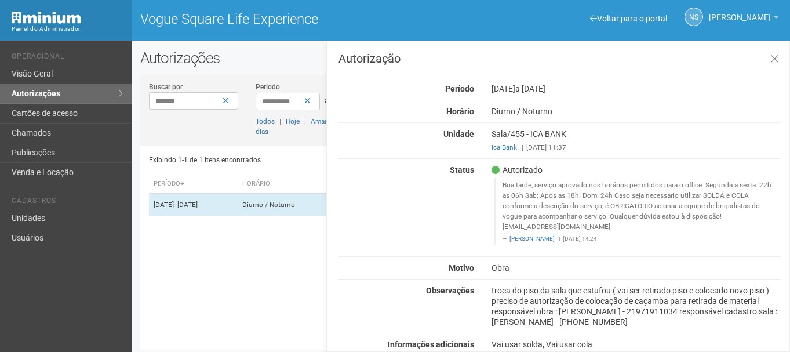  I want to click on div: Sala/455 - ICA BANK, so click(635, 140).